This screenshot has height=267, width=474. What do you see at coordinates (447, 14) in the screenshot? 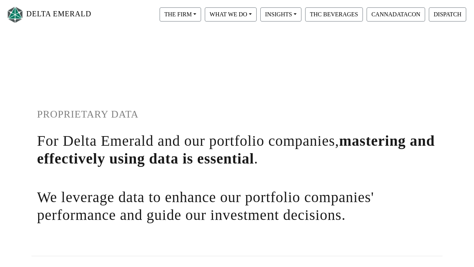
I see `button: DISPATCH` at bounding box center [447, 14].